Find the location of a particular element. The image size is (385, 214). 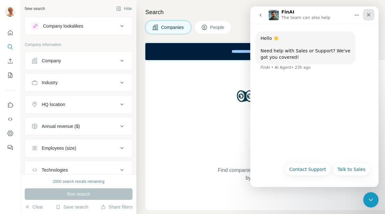

button: Company lookalikes is located at coordinates (79, 26).